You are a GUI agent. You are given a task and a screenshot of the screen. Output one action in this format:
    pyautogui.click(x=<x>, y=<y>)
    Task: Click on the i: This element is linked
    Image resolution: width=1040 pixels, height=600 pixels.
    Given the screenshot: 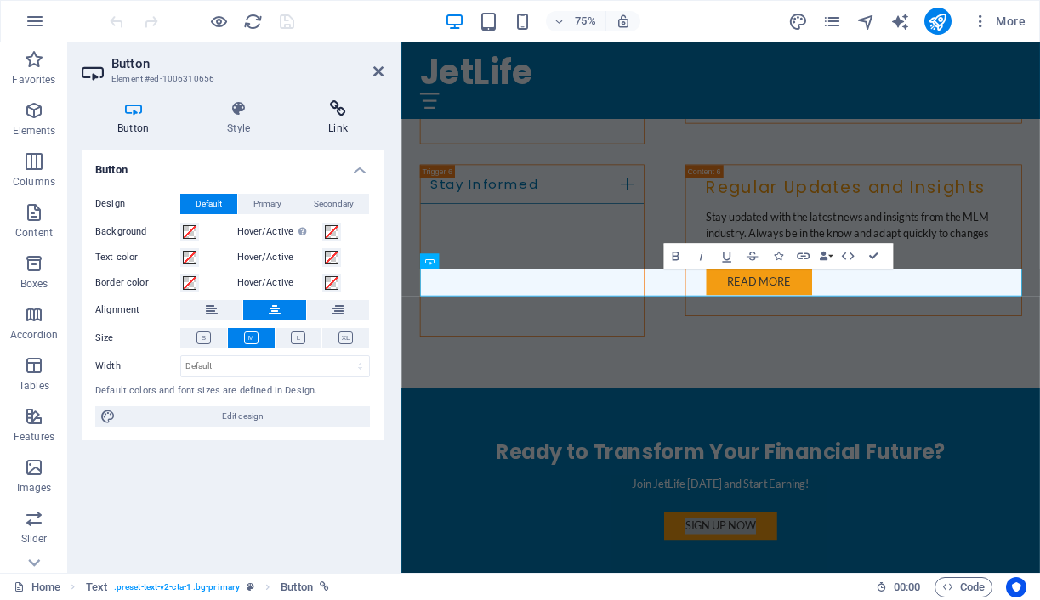 What is the action you would take?
    pyautogui.click(x=324, y=587)
    